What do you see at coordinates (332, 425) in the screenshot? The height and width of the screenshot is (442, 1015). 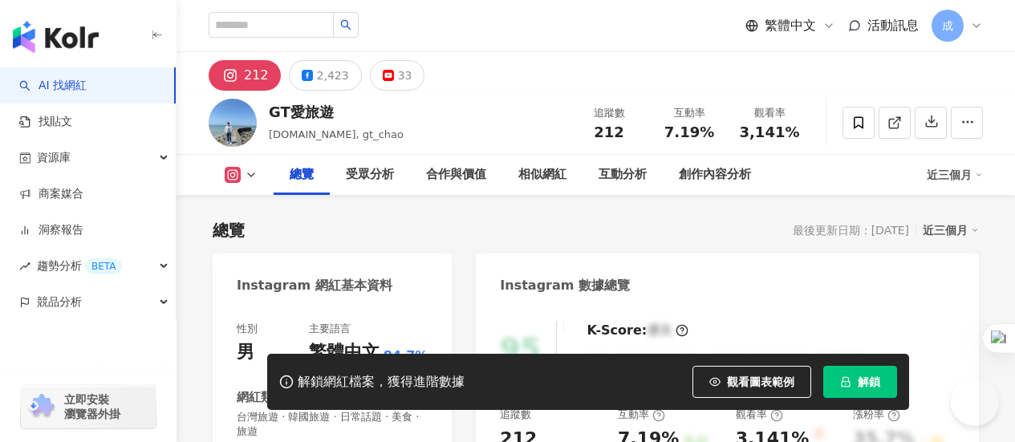 I see `span: 台灣旅遊 · 韓國旅遊 · 日常話題 · 美食 · 旅遊` at bounding box center [332, 425].